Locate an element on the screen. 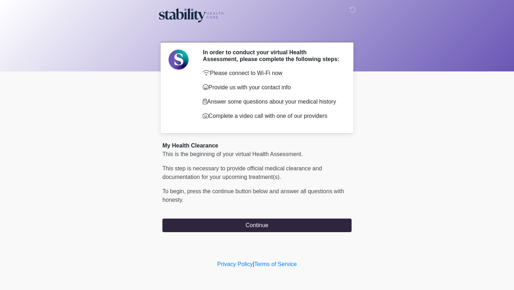 This screenshot has width=514, height=290. button: Continue is located at coordinates (257, 225).